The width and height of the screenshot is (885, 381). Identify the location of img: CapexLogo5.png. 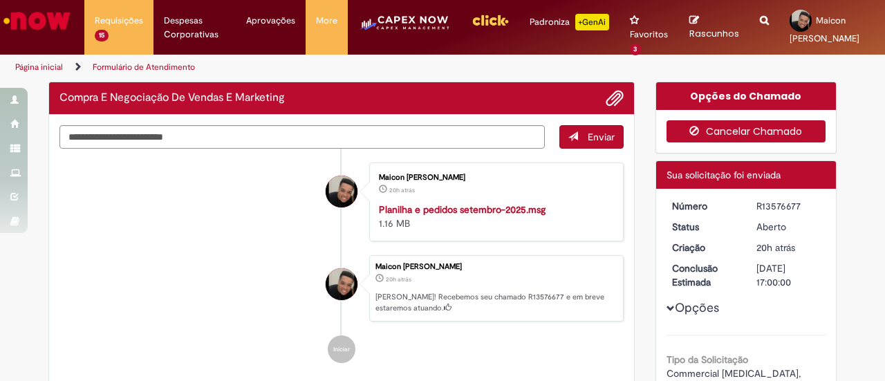
(404, 28).